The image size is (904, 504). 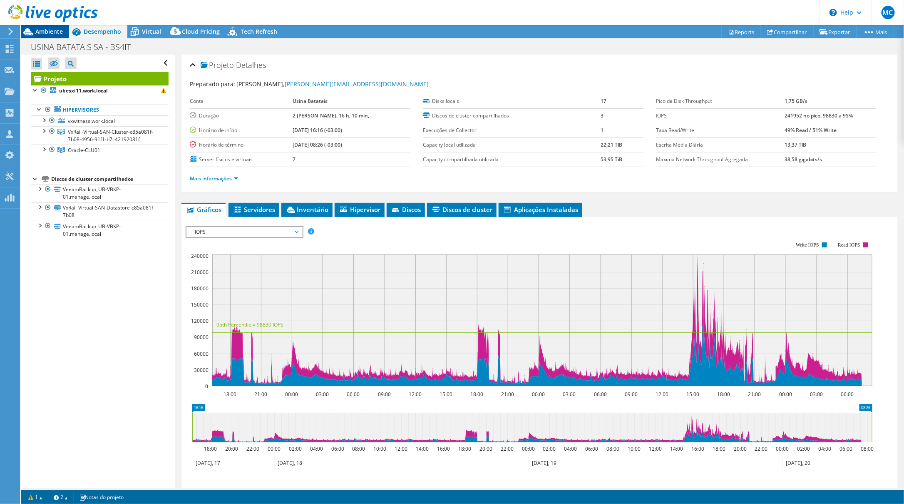 What do you see at coordinates (796, 144) in the screenshot?
I see `b: 13,37 TiB` at bounding box center [796, 144].